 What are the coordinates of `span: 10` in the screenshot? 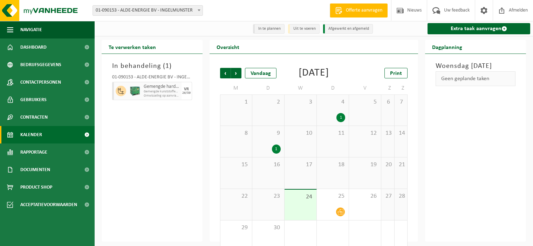 It's located at (300, 133).